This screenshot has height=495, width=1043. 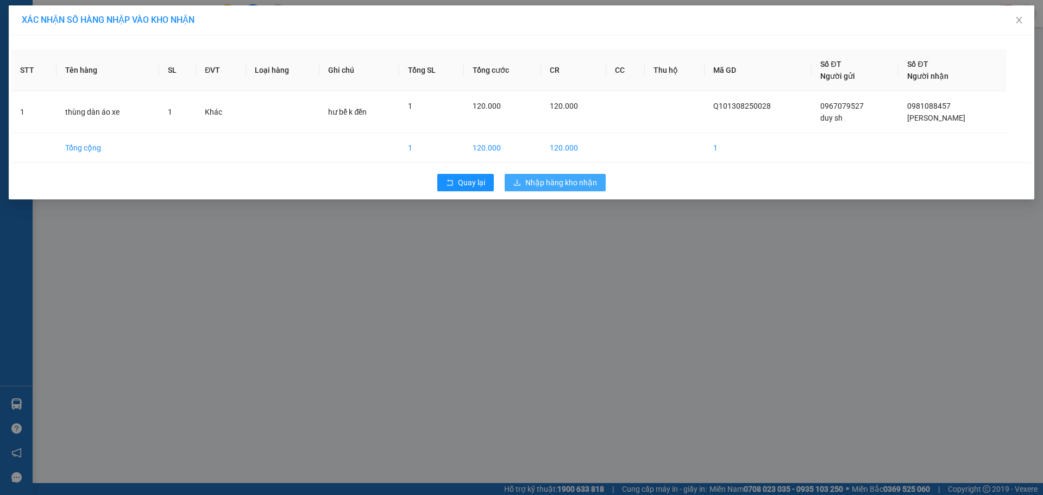 I want to click on th: Tên hàng, so click(x=108, y=70).